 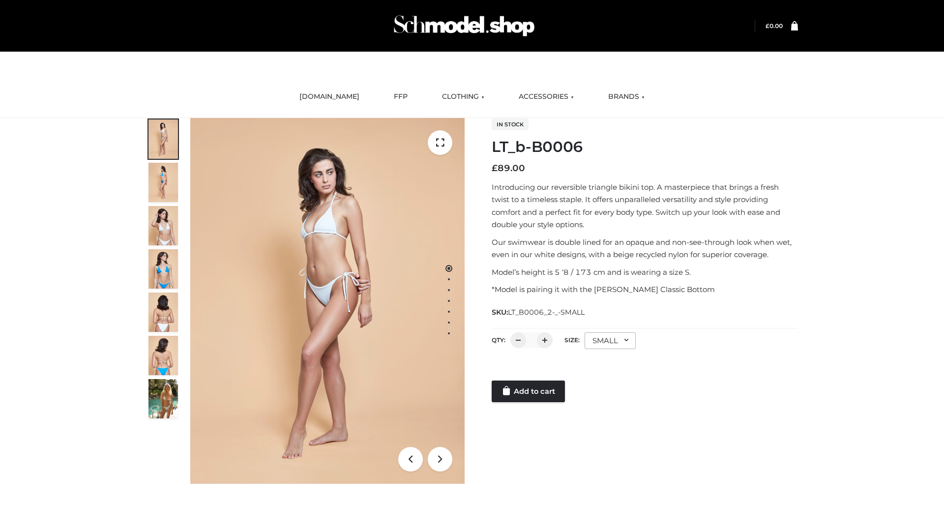 I want to click on div: SMALL, so click(x=610, y=341).